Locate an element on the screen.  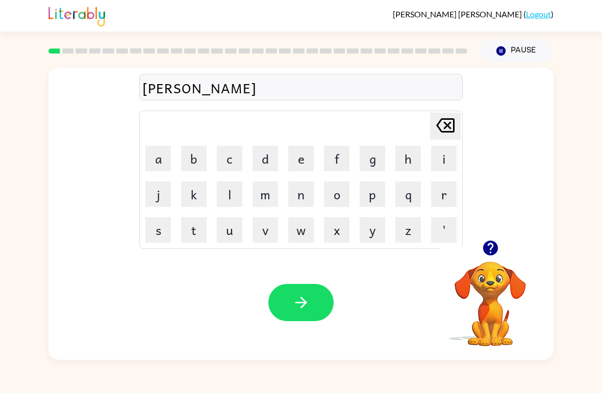
a: Logout is located at coordinates (538, 14).